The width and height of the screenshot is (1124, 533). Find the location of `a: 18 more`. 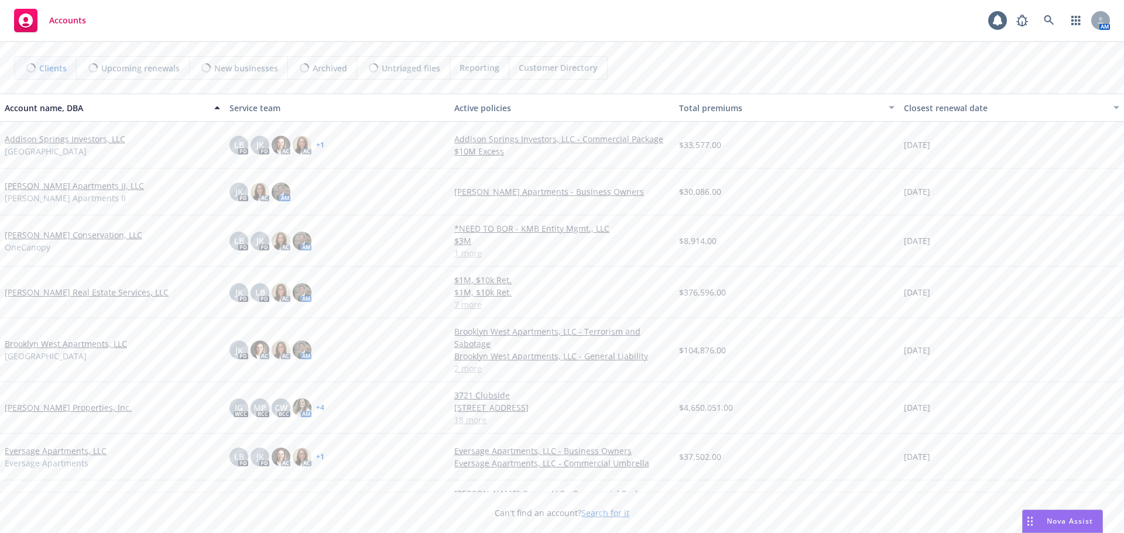

a: 18 more is located at coordinates (562, 420).